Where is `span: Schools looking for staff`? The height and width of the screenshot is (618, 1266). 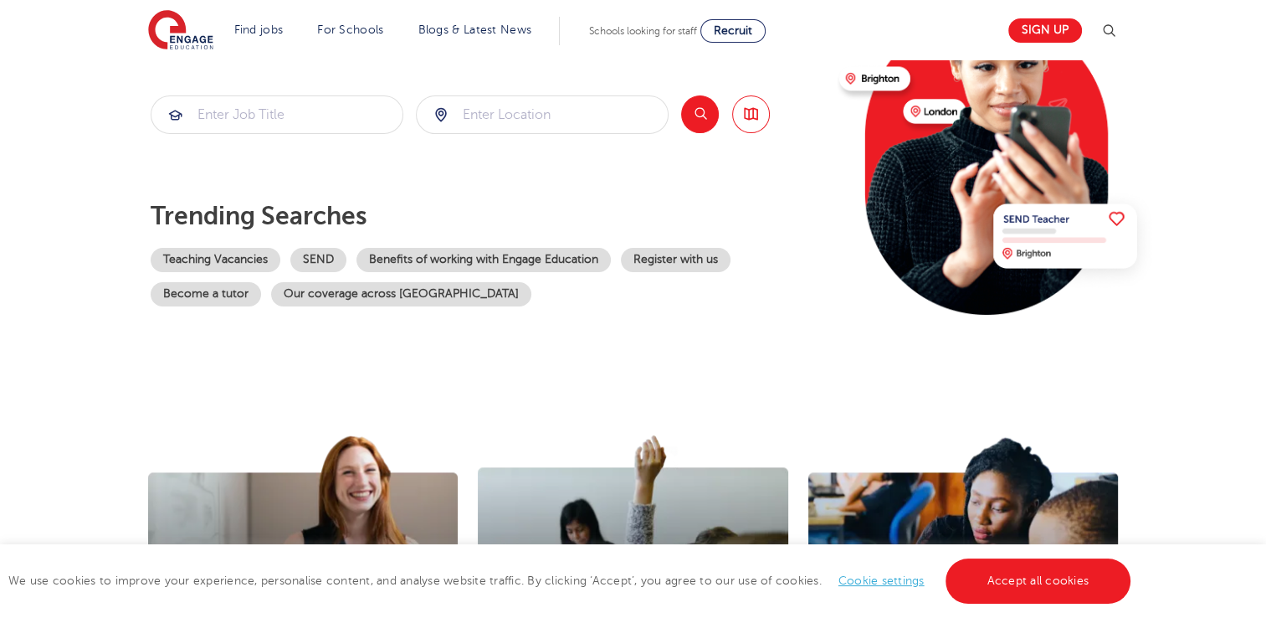 span: Schools looking for staff is located at coordinates (643, 31).